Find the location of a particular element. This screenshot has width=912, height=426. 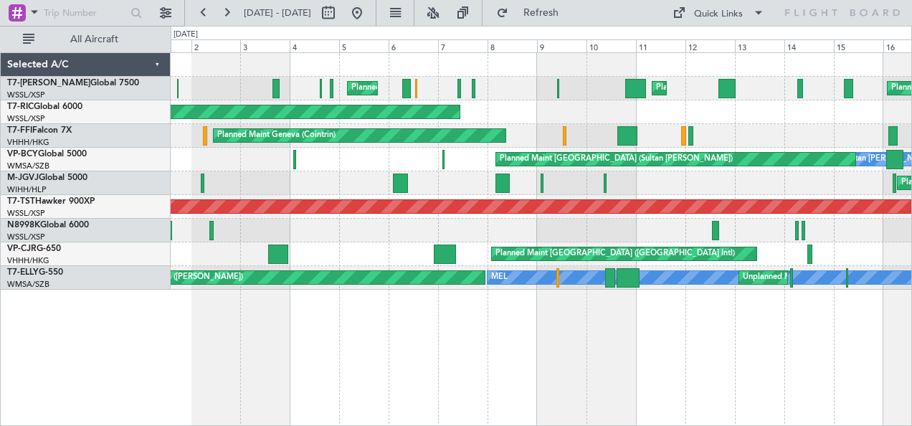

span: VP-BCY is located at coordinates (22, 154).